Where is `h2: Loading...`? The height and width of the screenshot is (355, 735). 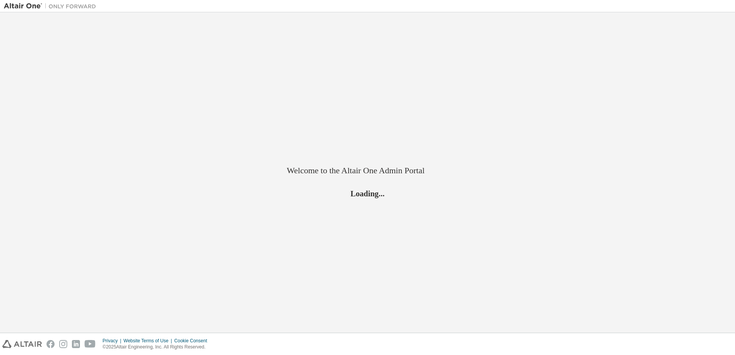 h2: Loading... is located at coordinates (367, 194).